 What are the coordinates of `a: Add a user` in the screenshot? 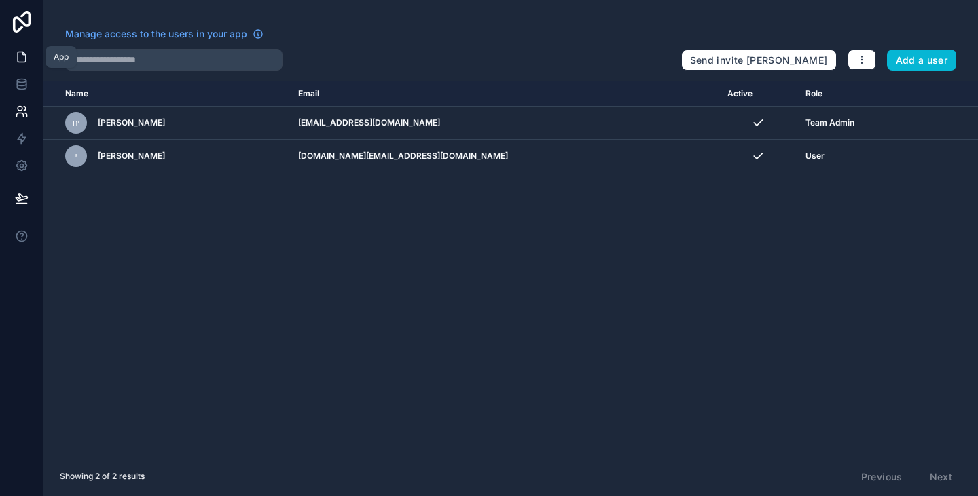 It's located at (921, 60).